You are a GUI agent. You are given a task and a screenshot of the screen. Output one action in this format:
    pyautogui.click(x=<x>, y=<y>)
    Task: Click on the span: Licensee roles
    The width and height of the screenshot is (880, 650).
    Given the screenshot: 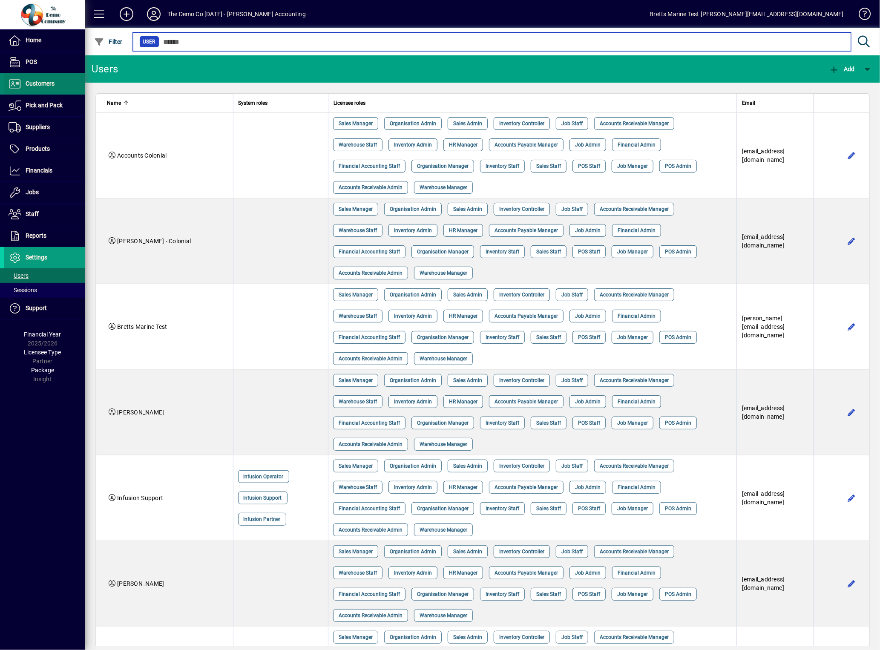 What is the action you would take?
    pyautogui.click(x=349, y=103)
    